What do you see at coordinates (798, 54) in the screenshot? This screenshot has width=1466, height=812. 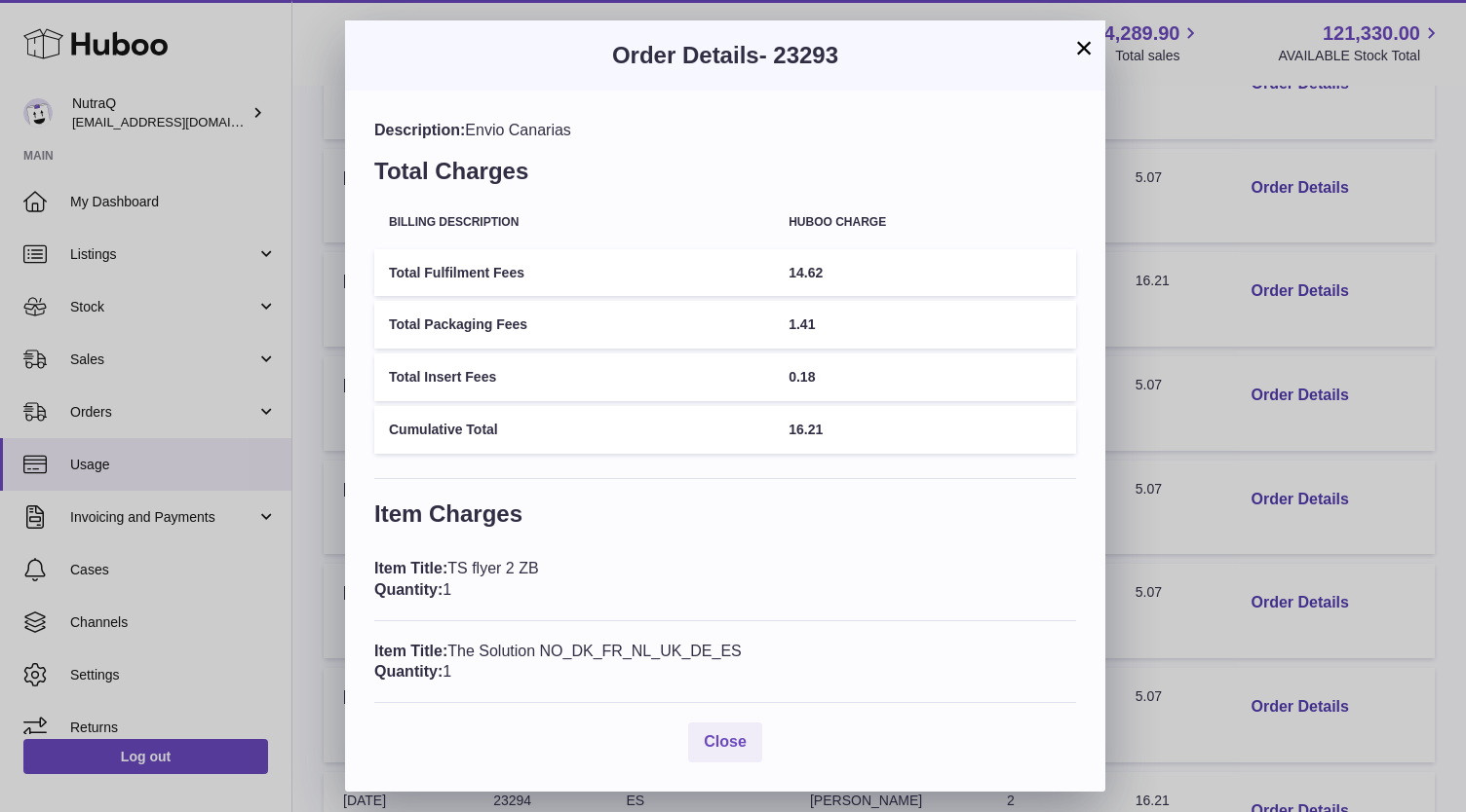 I see `span: - 23293` at bounding box center [798, 54].